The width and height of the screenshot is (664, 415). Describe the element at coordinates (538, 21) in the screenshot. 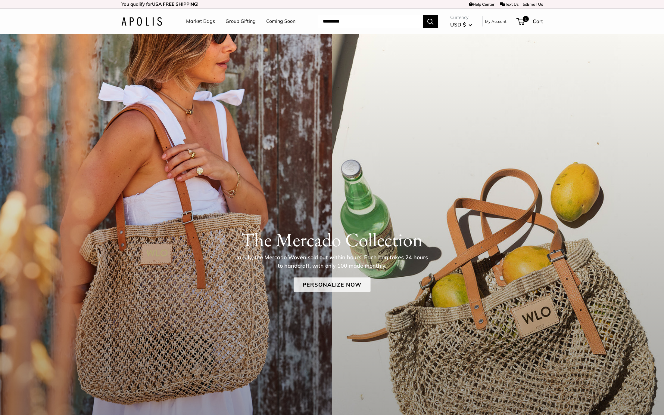

I see `span: Cart` at that location.